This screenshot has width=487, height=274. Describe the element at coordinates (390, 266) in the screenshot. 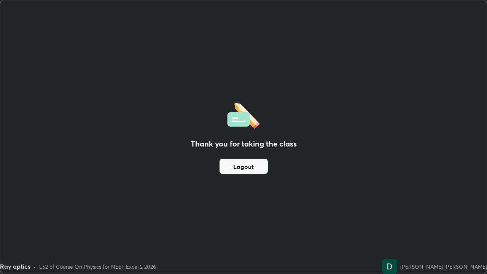

I see `img: f073bd56f9384c8bb425639622a869c1.jpg` at that location.